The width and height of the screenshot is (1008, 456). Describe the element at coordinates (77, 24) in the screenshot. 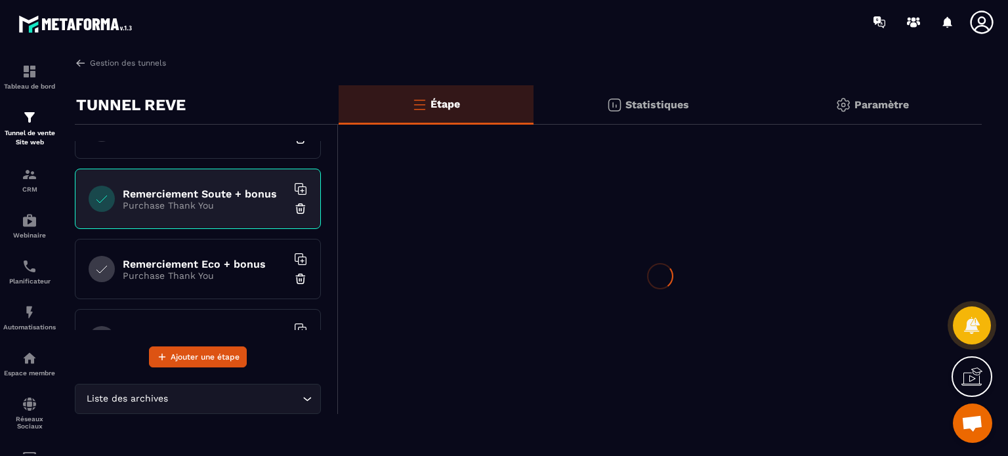

I see `img: logo` at that location.